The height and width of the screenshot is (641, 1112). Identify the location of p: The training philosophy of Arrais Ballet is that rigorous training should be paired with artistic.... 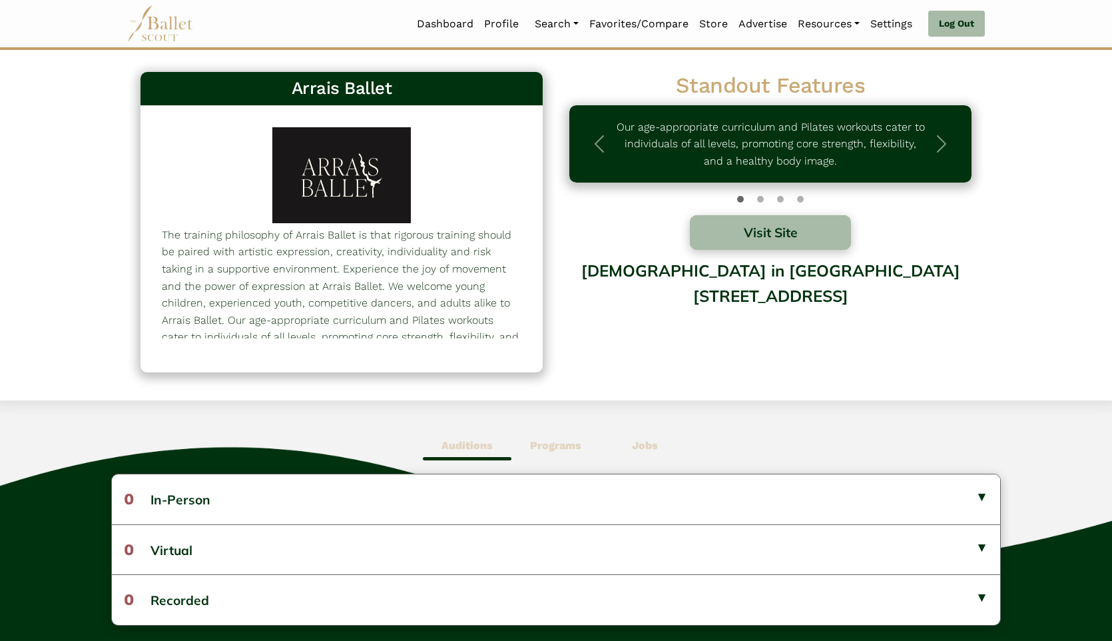
(342, 294).